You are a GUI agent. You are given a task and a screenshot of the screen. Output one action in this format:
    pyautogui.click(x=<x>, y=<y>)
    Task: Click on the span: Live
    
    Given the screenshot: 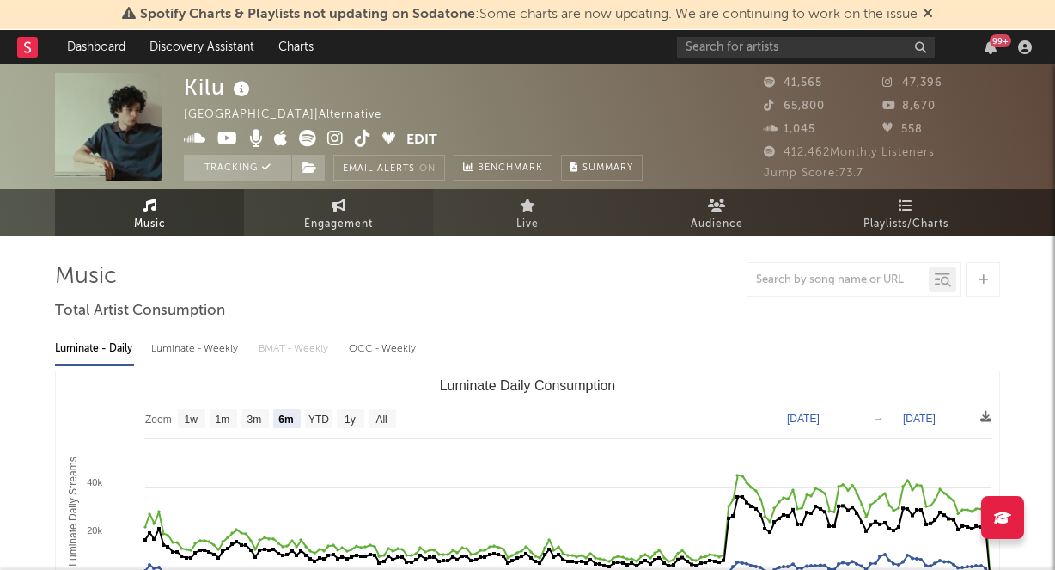 What is the action you would take?
    pyautogui.click(x=528, y=224)
    